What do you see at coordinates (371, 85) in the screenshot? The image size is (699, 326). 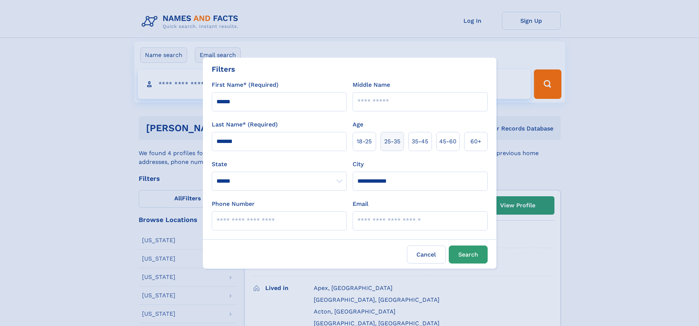 I see `label: Middle Name` at bounding box center [371, 85].